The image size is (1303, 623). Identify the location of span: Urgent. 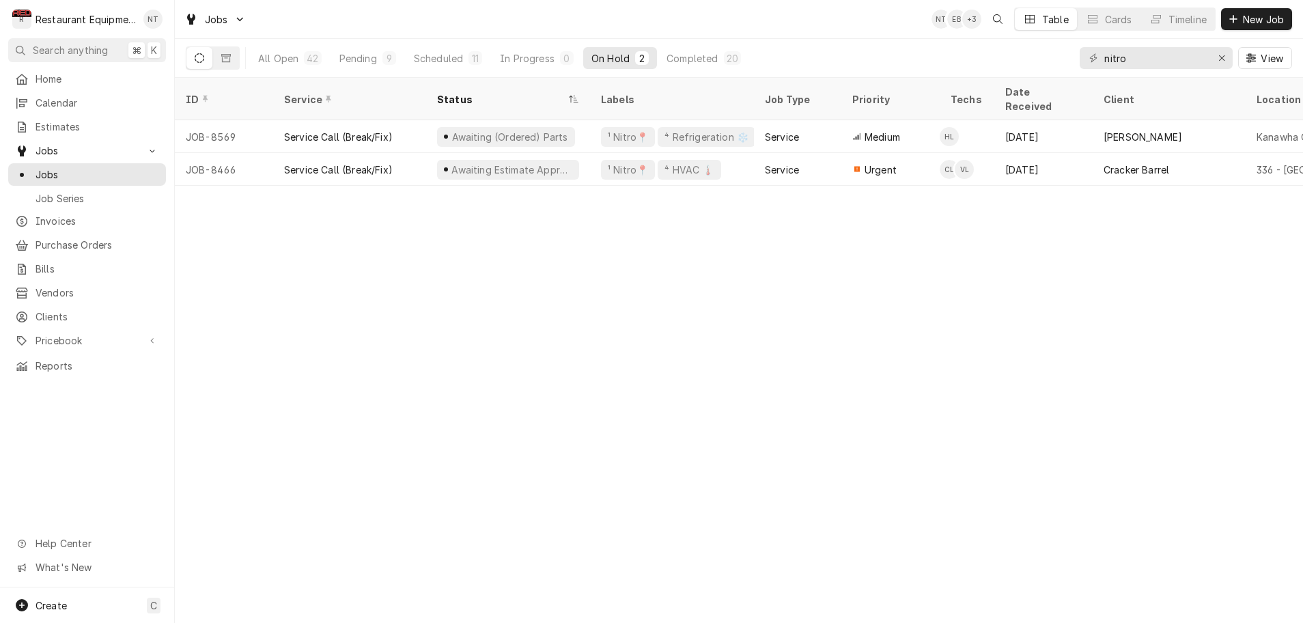
(880, 169).